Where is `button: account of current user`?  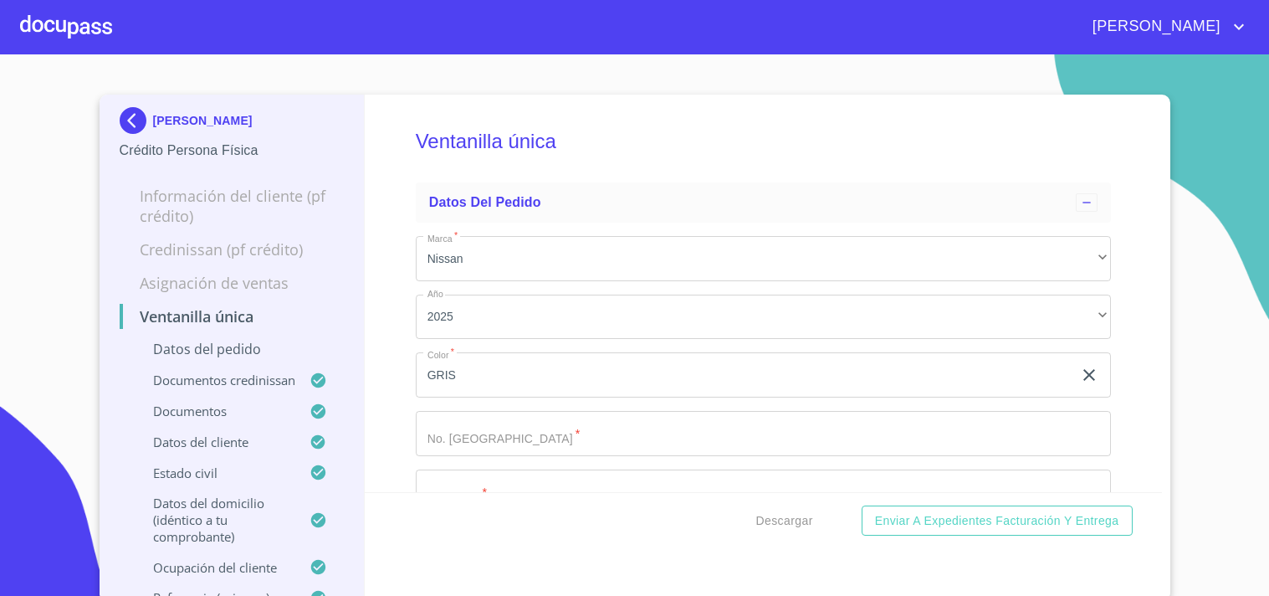
button: account of current user is located at coordinates (1165, 27).